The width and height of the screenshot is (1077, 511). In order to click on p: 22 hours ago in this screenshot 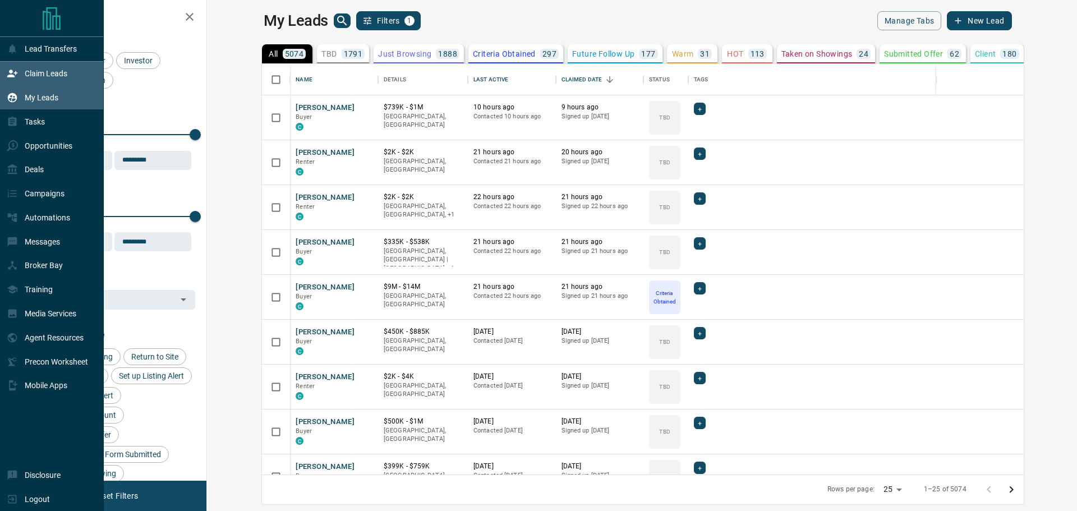, I will do `click(512, 197)`.